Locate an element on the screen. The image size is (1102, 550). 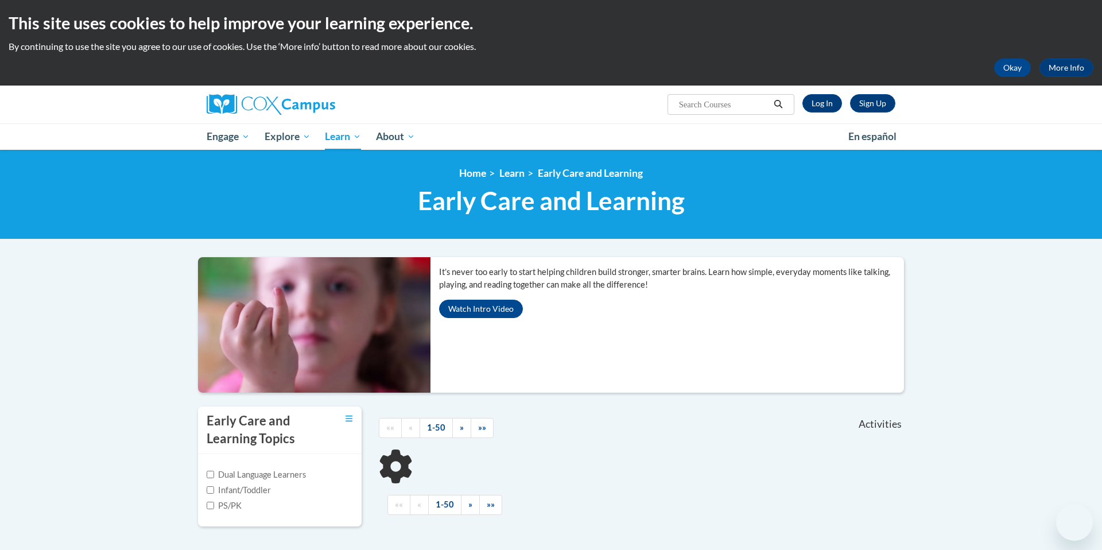
label: PS/PK is located at coordinates (224, 506).